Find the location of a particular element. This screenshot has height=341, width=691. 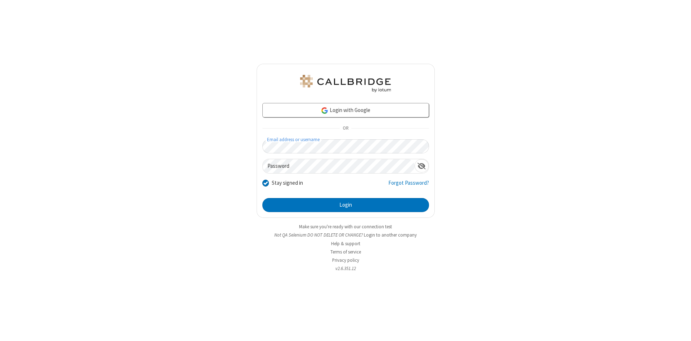

a: Make sure you're ready with our connection test is located at coordinates (346, 227).